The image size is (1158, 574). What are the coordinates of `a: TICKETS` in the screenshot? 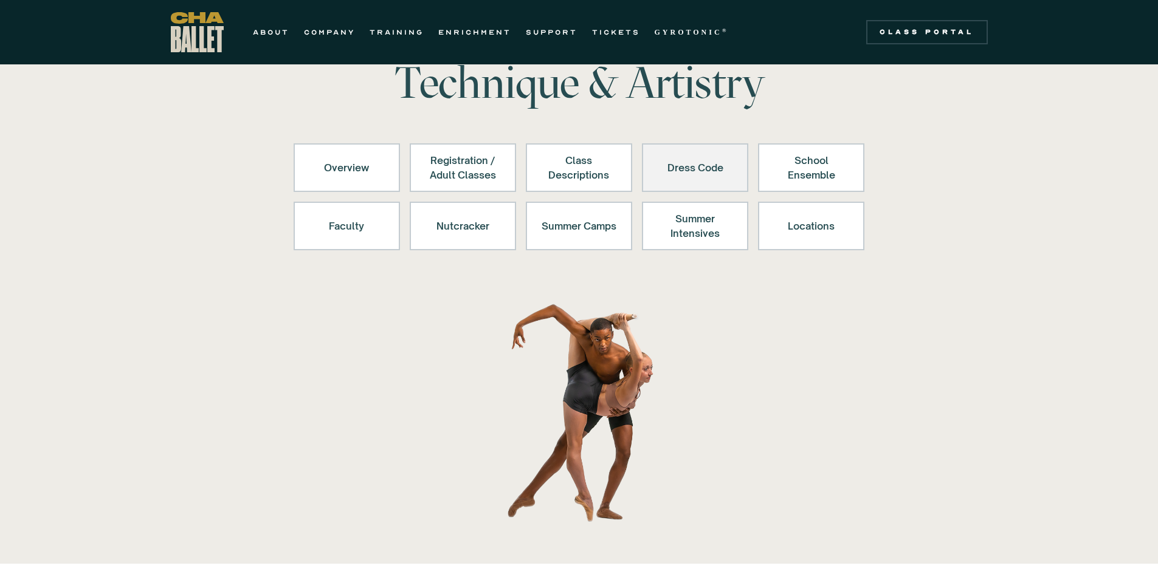 It's located at (616, 32).